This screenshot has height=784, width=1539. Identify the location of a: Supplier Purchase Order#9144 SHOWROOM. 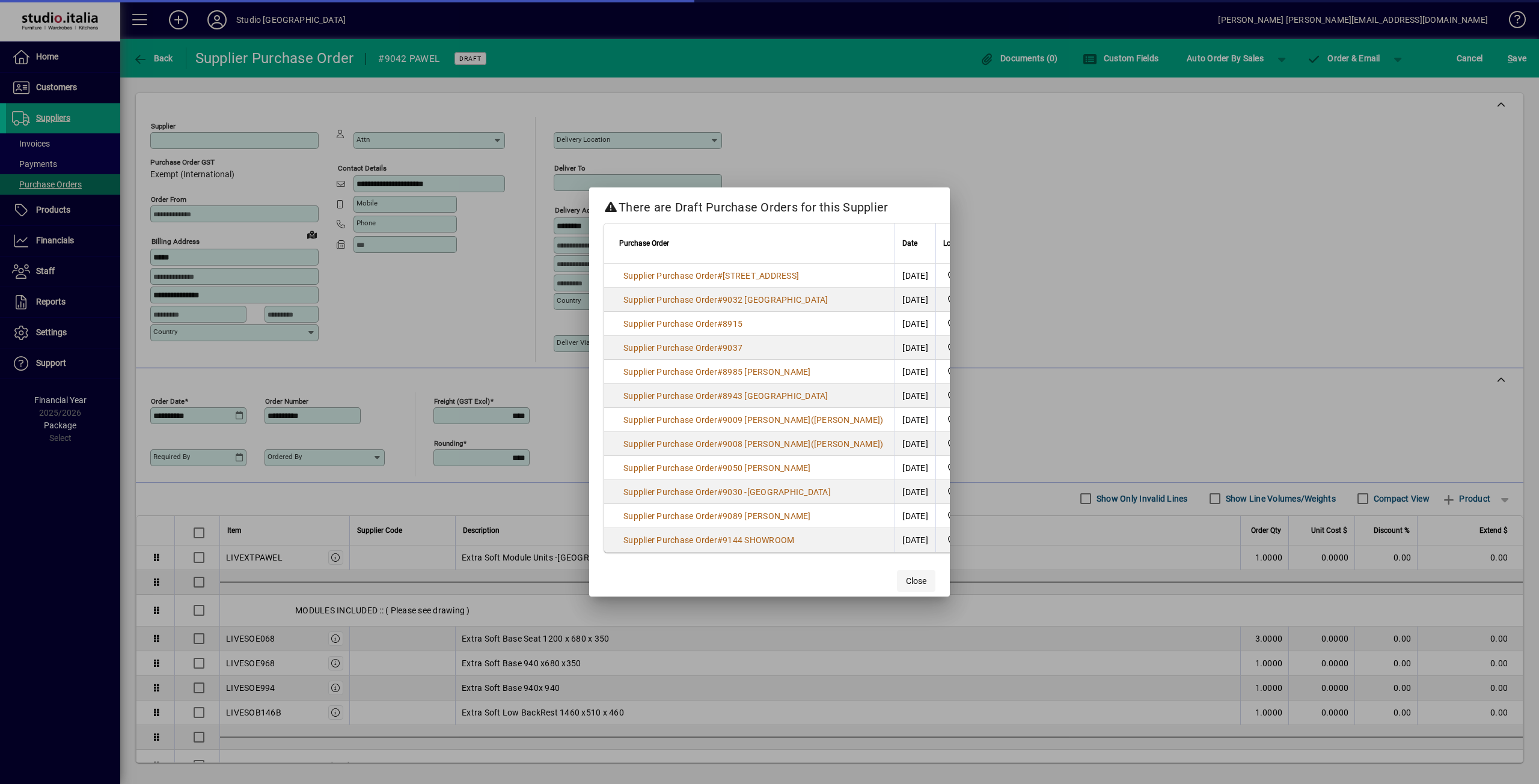
(709, 540).